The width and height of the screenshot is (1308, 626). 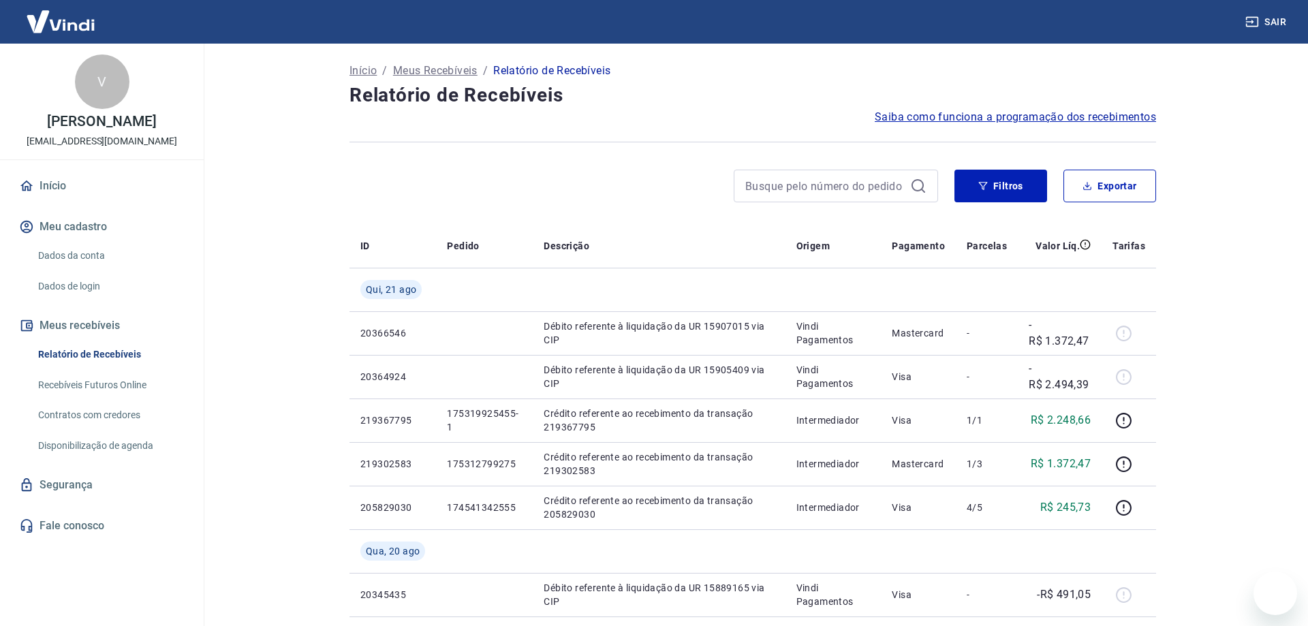 I want to click on p: Valor Líq., so click(x=1058, y=246).